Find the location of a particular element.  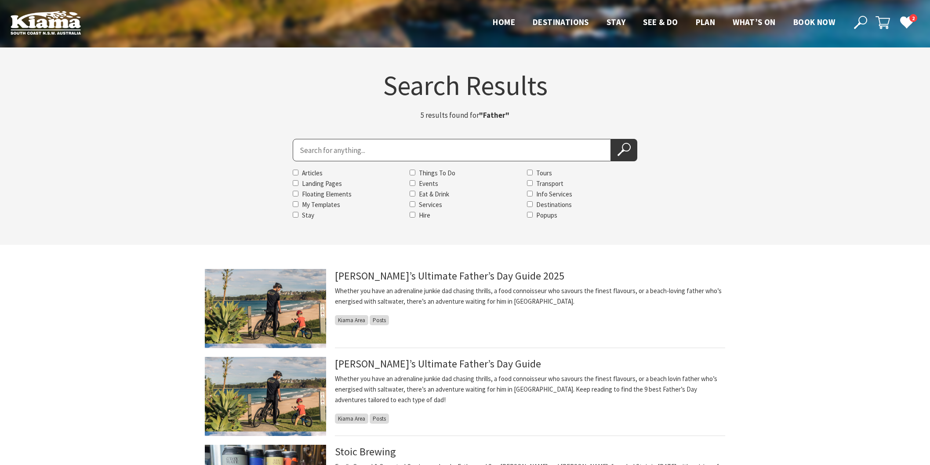

label: My Templates is located at coordinates (321, 204).